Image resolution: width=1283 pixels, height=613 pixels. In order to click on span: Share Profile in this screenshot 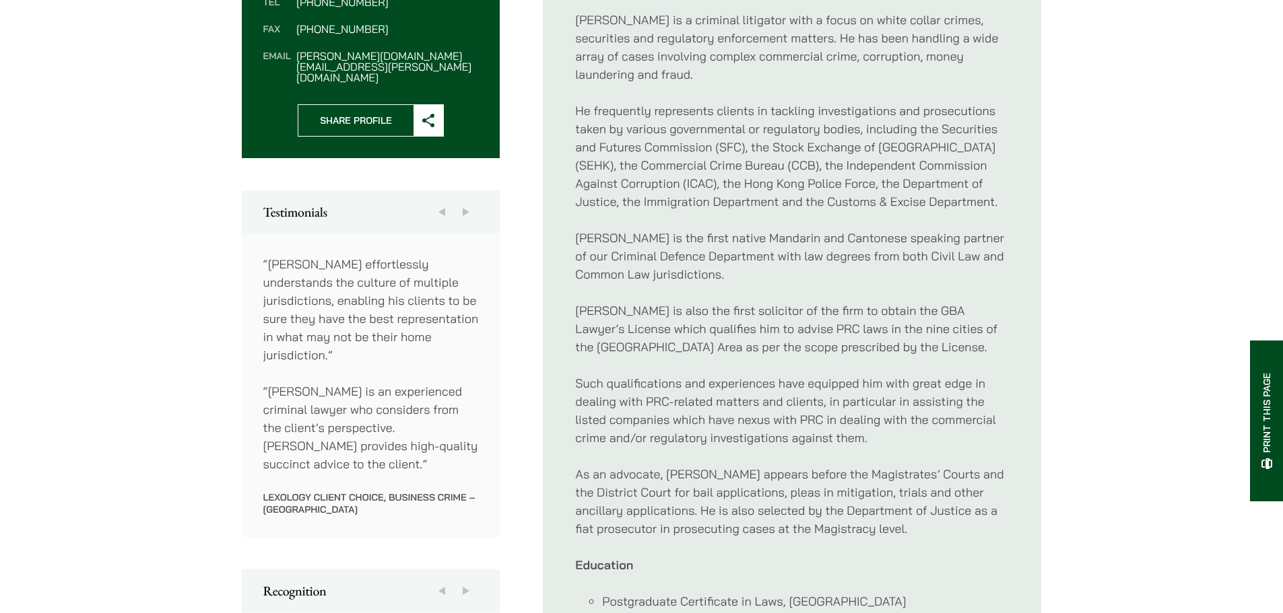, I will do `click(356, 121)`.